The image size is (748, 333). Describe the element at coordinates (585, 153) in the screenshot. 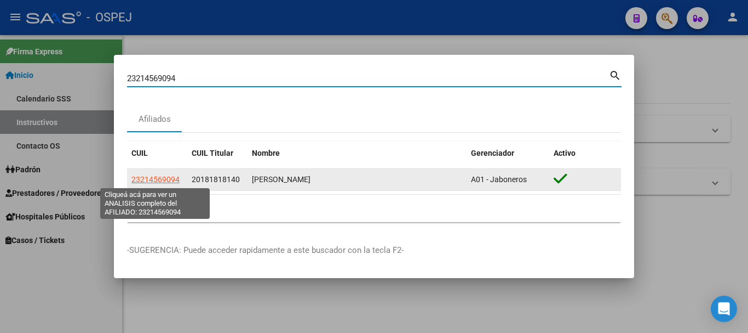

I see `datatable-header-cell: Activo` at that location.